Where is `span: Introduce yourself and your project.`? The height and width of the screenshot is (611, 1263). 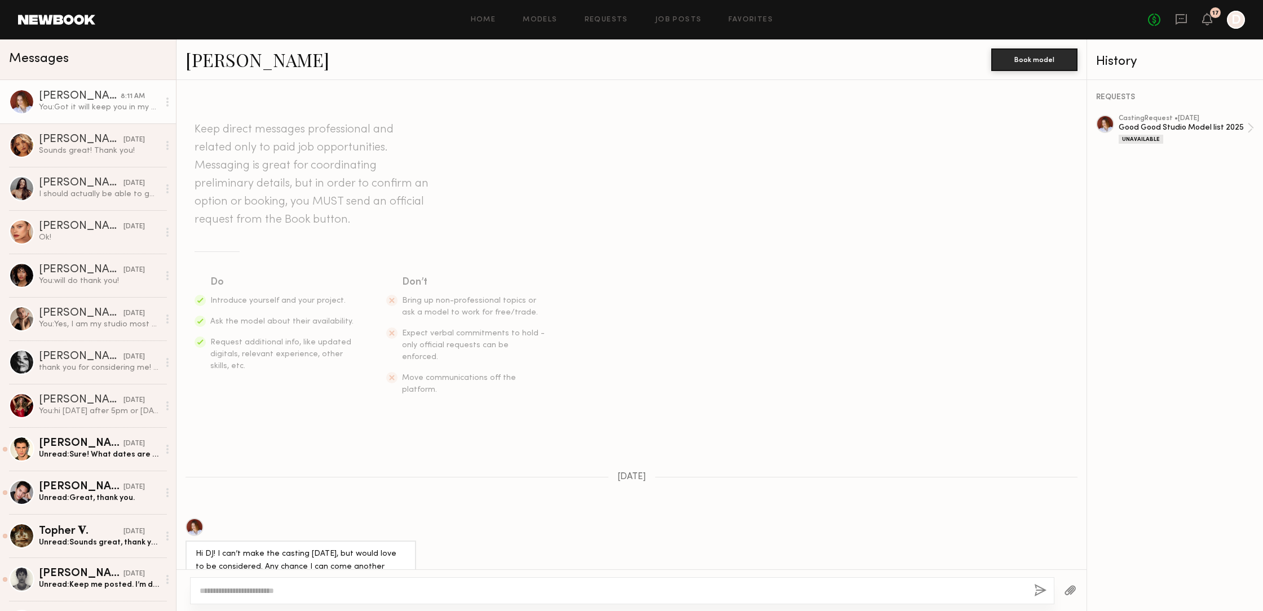 span: Introduce yourself and your project. is located at coordinates (278, 301).